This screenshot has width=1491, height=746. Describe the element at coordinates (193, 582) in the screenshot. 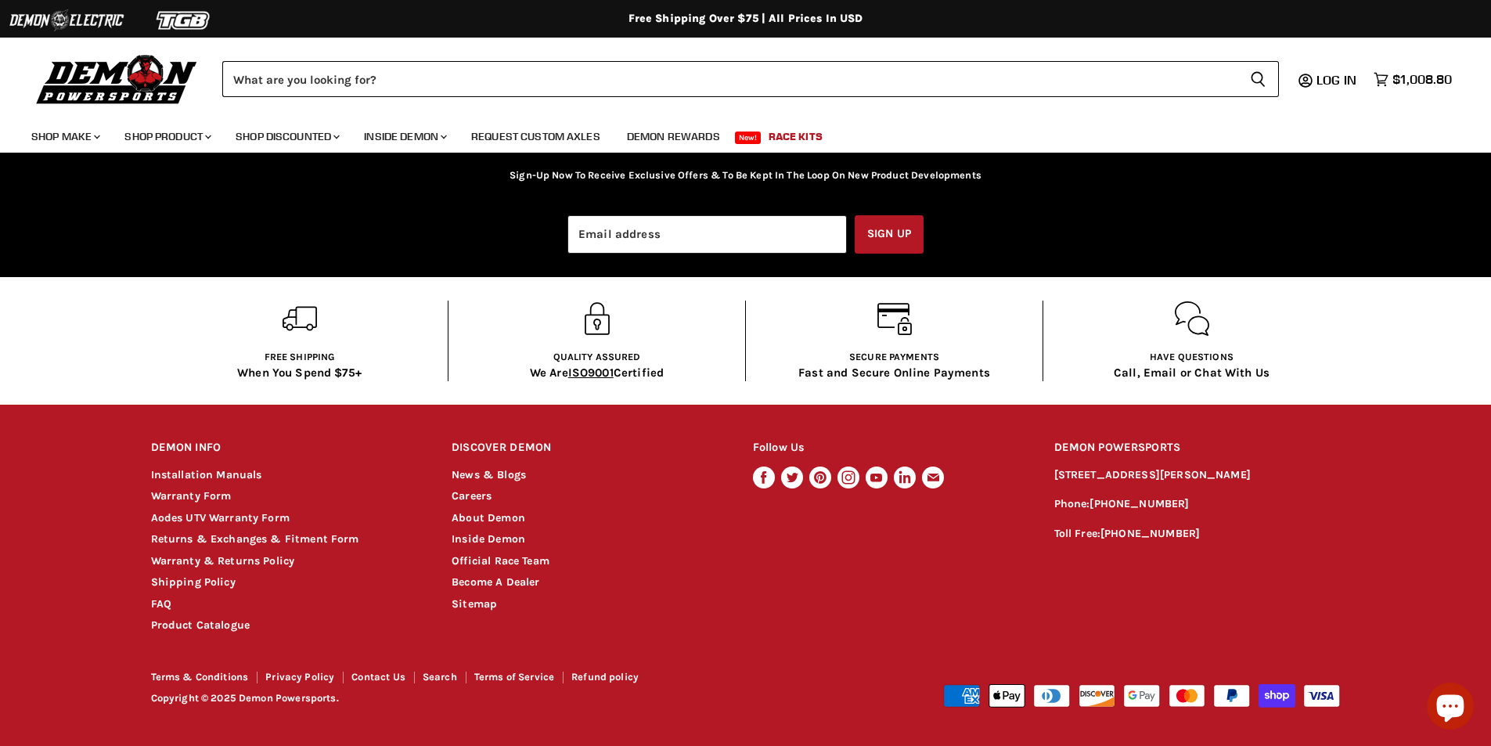

I see `a: Shipping Policy` at that location.